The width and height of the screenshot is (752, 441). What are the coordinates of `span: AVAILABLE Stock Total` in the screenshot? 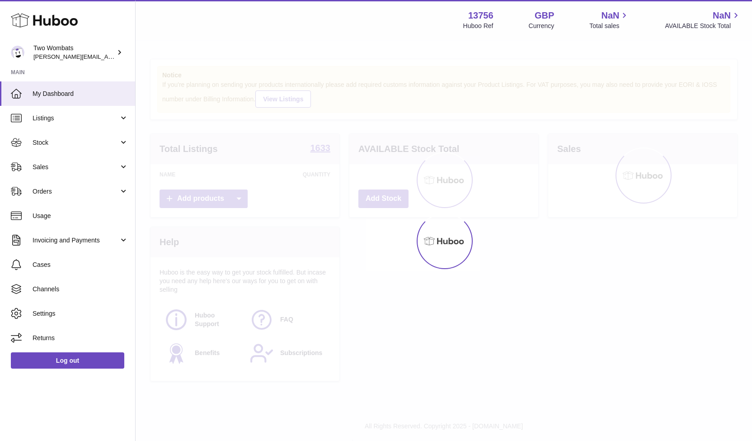 It's located at (703, 26).